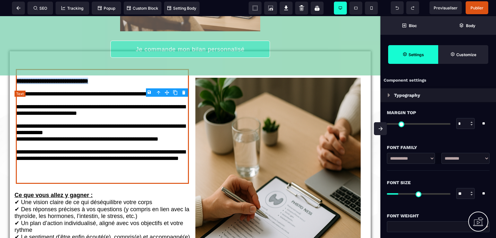  I want to click on text: ✔ Une vision claire de ce qui déséquilibre votre corps ✔ Des réponses précises à vos questions (y..., so click(102, 200).